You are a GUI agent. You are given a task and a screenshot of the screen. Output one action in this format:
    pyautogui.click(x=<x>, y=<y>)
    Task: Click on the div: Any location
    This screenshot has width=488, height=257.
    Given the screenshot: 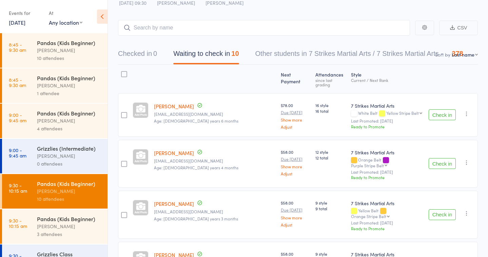 What is the action you would take?
    pyautogui.click(x=65, y=22)
    